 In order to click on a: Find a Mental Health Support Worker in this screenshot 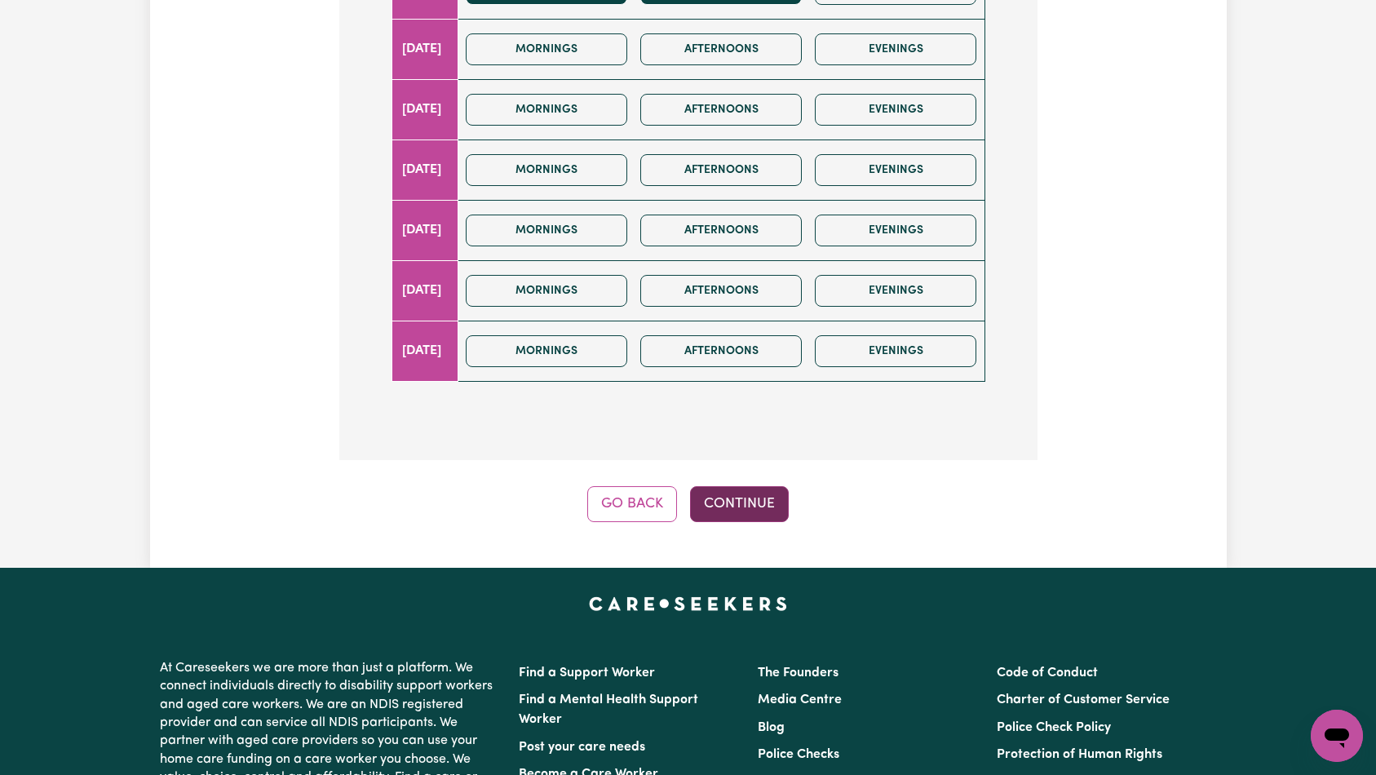, I will do `click(608, 709)`.